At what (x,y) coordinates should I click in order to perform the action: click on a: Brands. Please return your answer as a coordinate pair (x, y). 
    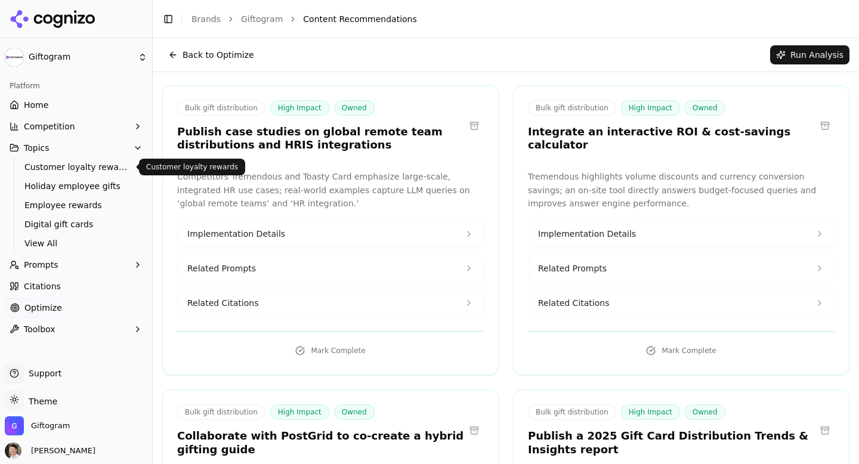
    Looking at the image, I should click on (206, 19).